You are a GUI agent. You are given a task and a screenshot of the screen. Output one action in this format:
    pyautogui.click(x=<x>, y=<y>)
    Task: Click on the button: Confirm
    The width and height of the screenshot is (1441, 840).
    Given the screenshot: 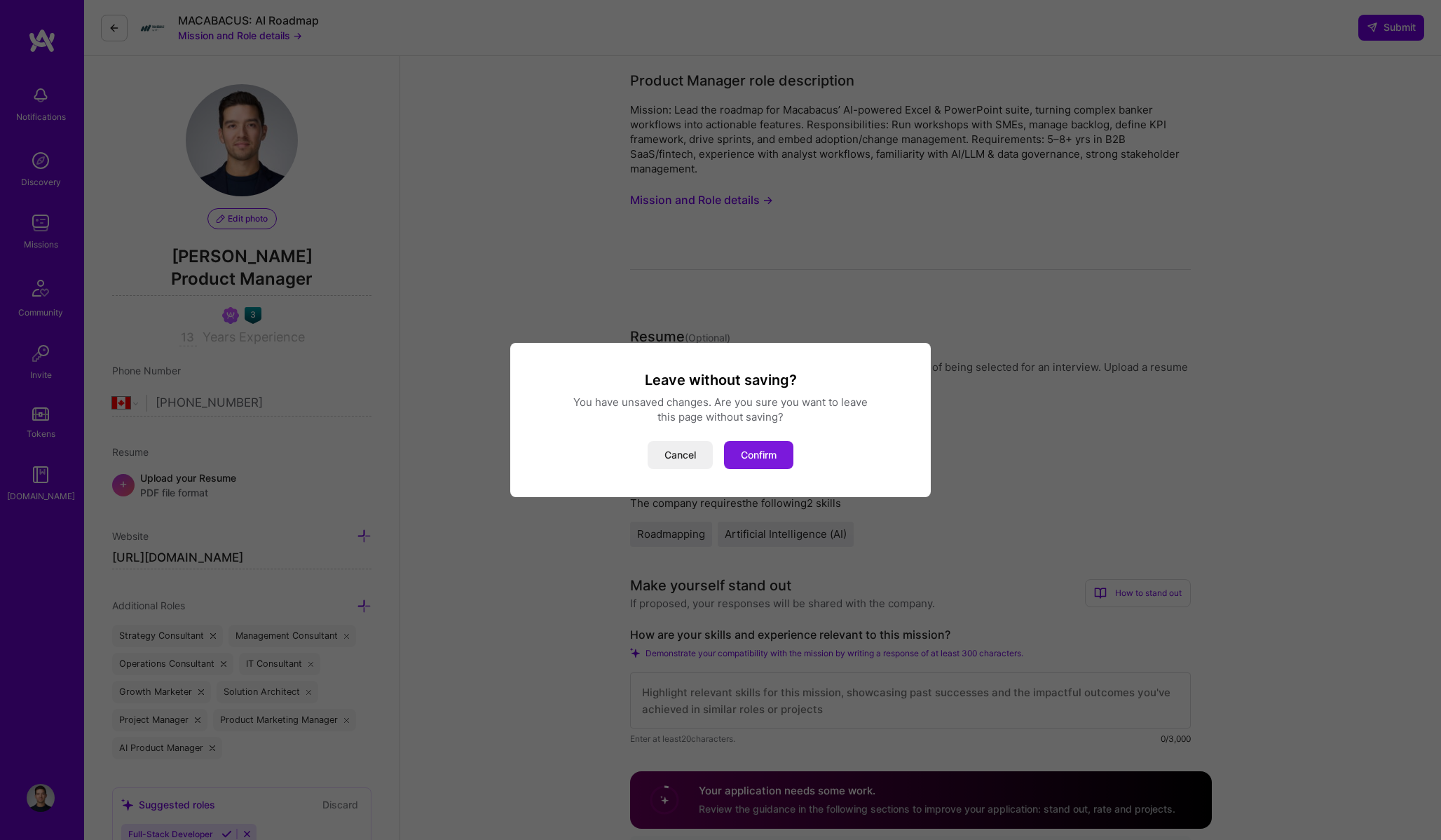 What is the action you would take?
    pyautogui.click(x=759, y=455)
    